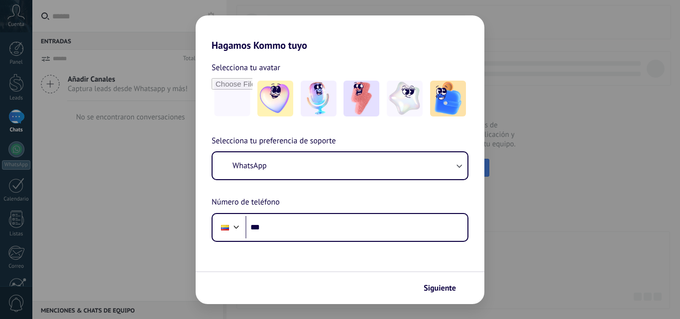 This screenshot has width=680, height=319. I want to click on img: -1.jpeg, so click(275, 99).